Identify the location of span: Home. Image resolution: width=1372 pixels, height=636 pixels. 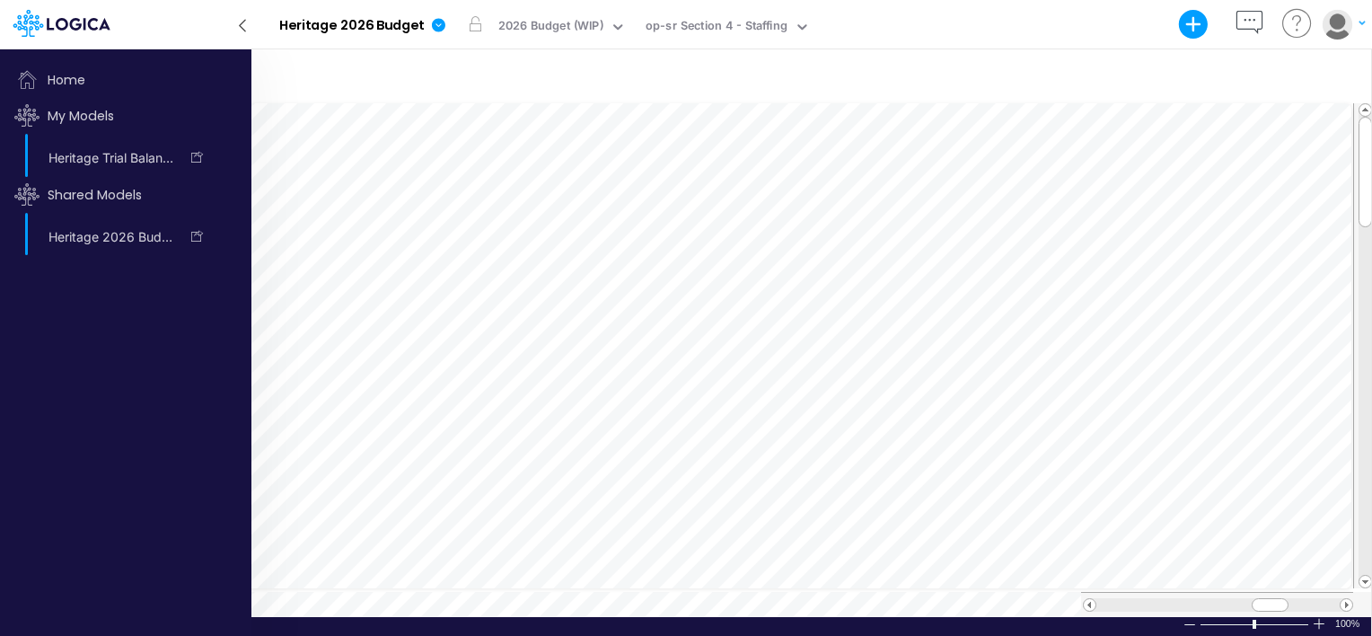
(128, 80).